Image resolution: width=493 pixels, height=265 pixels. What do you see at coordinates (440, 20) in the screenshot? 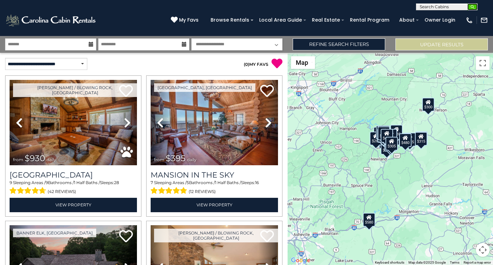
I see `a: Owner Login` at bounding box center [440, 20].